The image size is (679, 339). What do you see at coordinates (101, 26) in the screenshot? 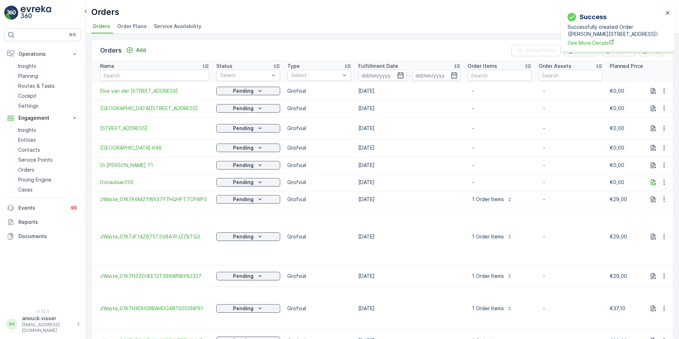
I see `span: Orders` at bounding box center [101, 26].